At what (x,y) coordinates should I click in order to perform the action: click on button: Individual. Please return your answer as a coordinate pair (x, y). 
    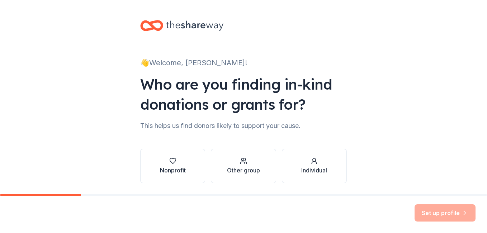
    Looking at the image, I should click on (314, 166).